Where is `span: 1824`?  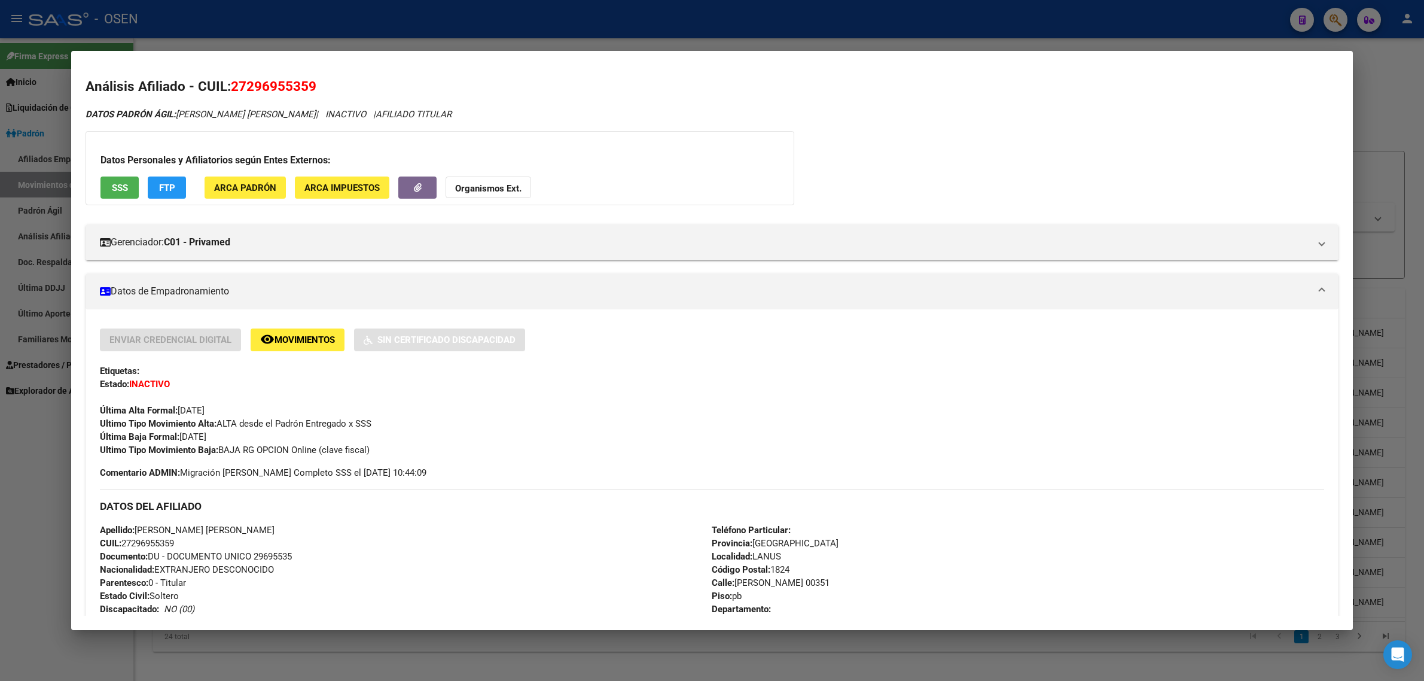
span: 1824 is located at coordinates (751, 569).